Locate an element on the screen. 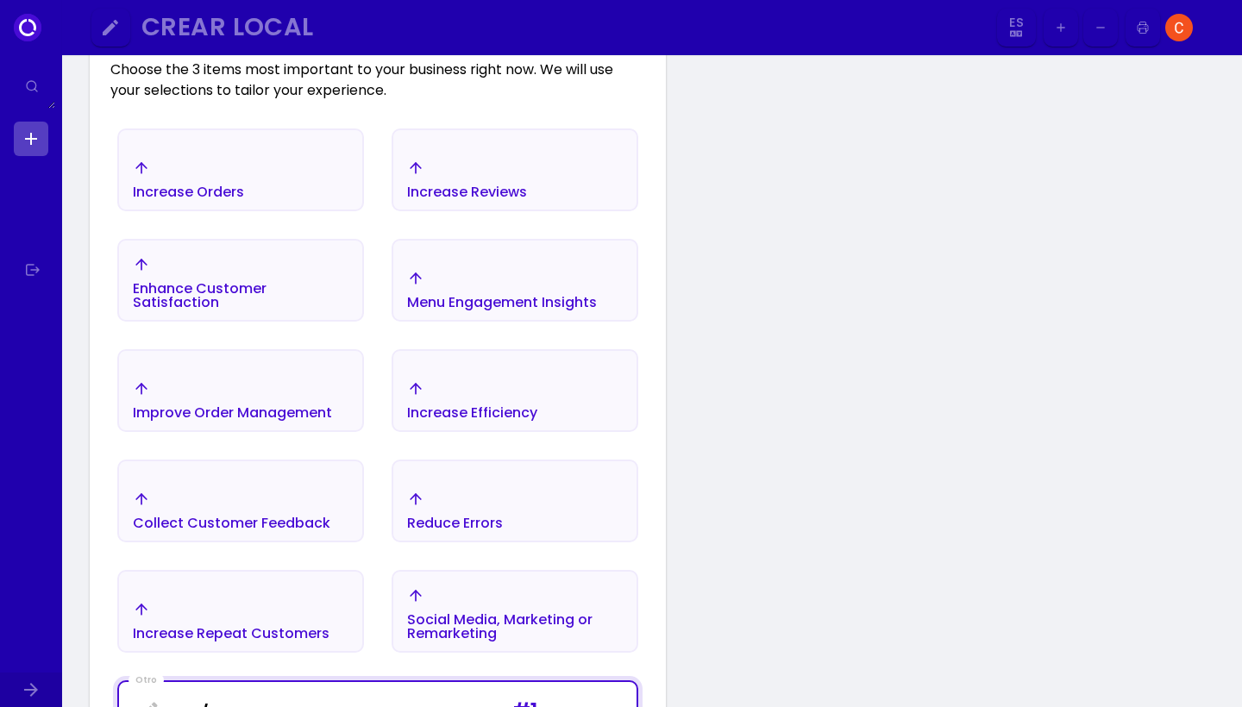 Image resolution: width=1242 pixels, height=707 pixels. div: Increase Repeat Customers is located at coordinates (231, 634).